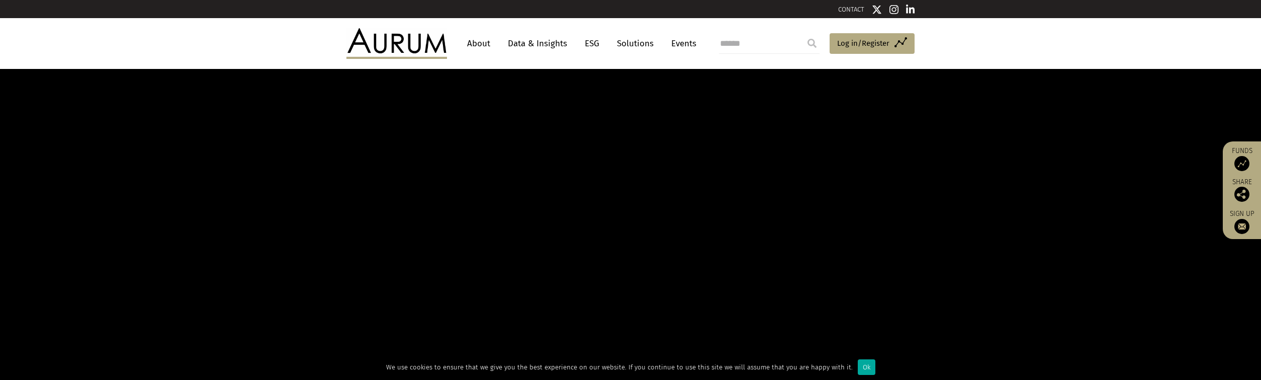  Describe the element at coordinates (1242, 226) in the screenshot. I see `img: Sign up to our newsletter` at that location.